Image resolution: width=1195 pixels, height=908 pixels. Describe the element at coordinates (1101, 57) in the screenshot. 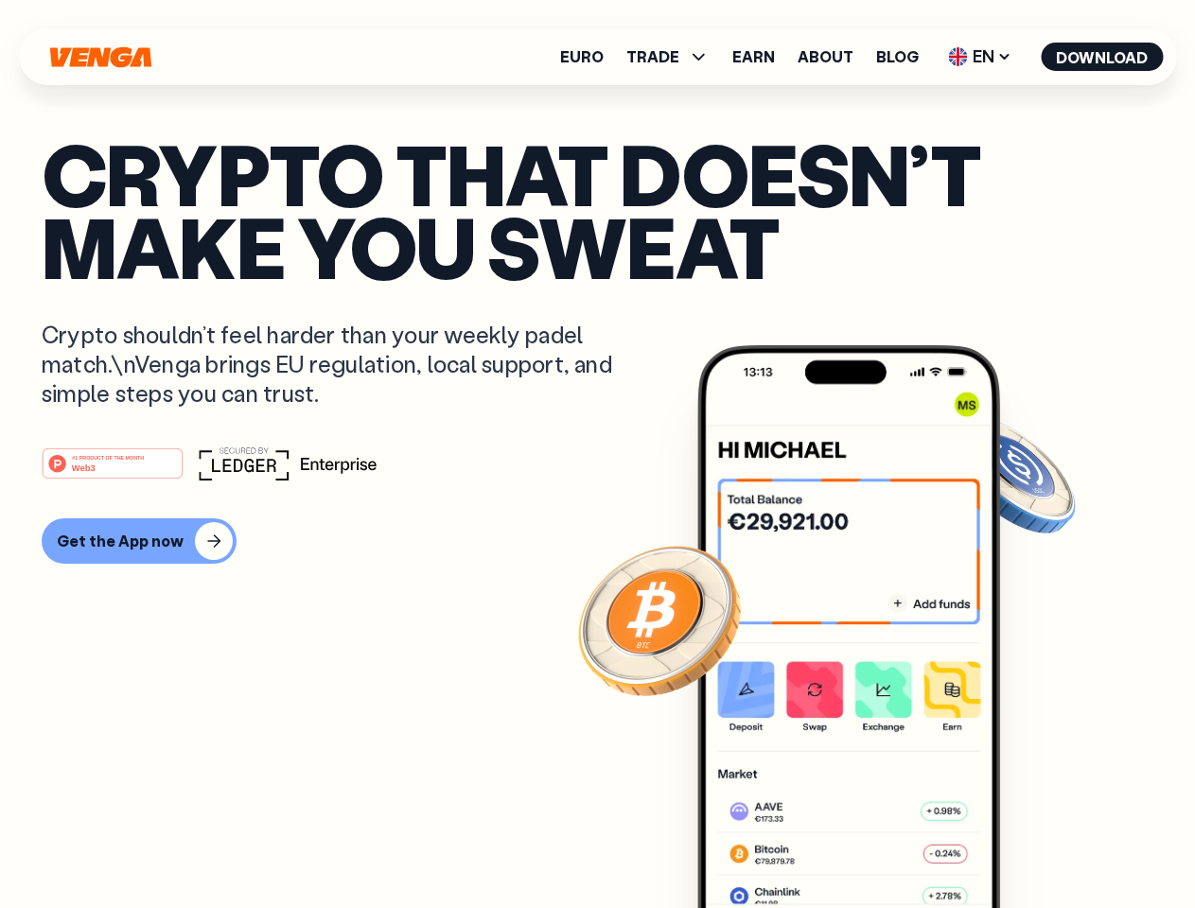

I see `a: Download` at that location.